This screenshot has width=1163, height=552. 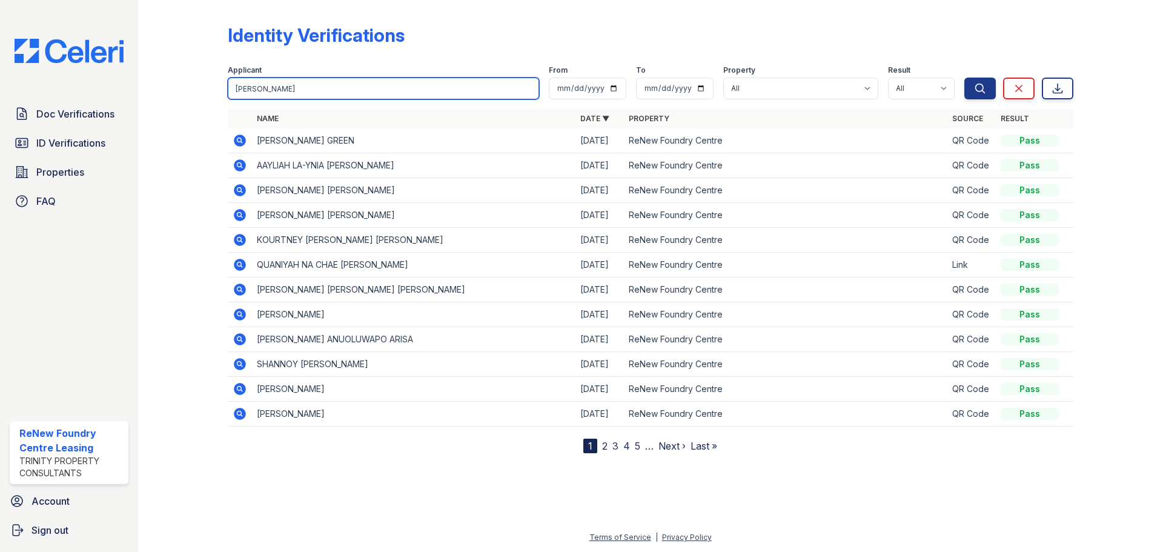 What do you see at coordinates (69, 143) in the screenshot?
I see `a: ID Verifications` at bounding box center [69, 143].